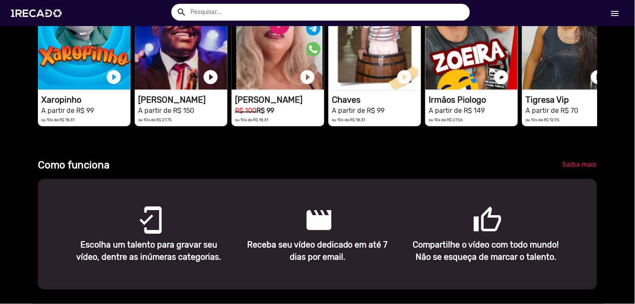 This screenshot has height=304, width=635. What do you see at coordinates (149, 251) in the screenshot?
I see `p: Escolha um talento para gravar seu vídeo, dentre as inúmeras categorias.` at bounding box center [149, 251].